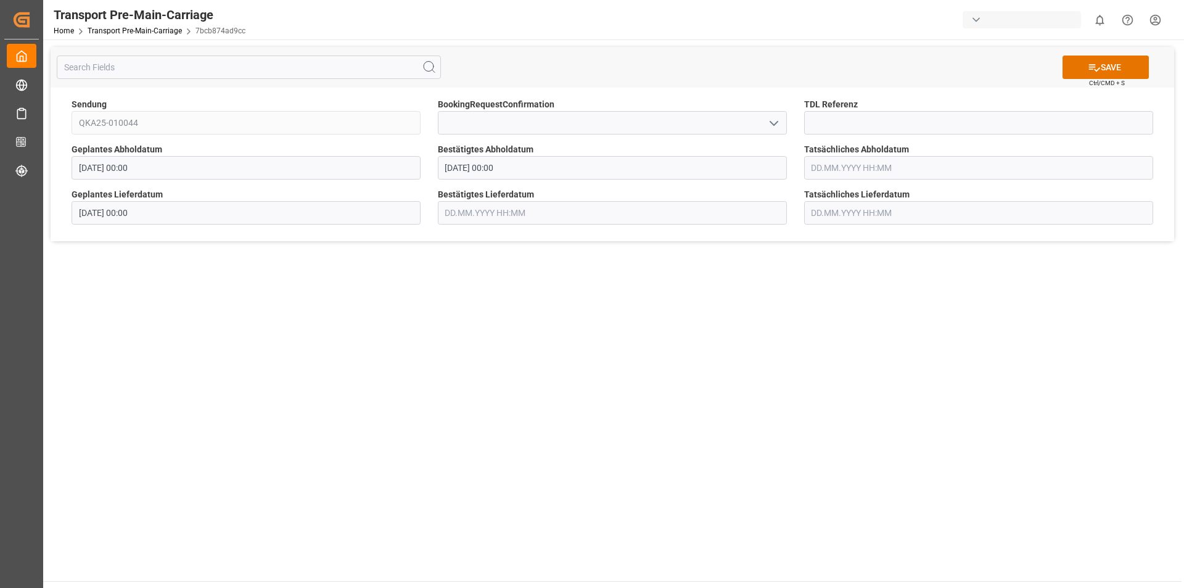 This screenshot has width=1184, height=588. Describe the element at coordinates (117, 194) in the screenshot. I see `span: Geplantes Lieferdatum` at that location.